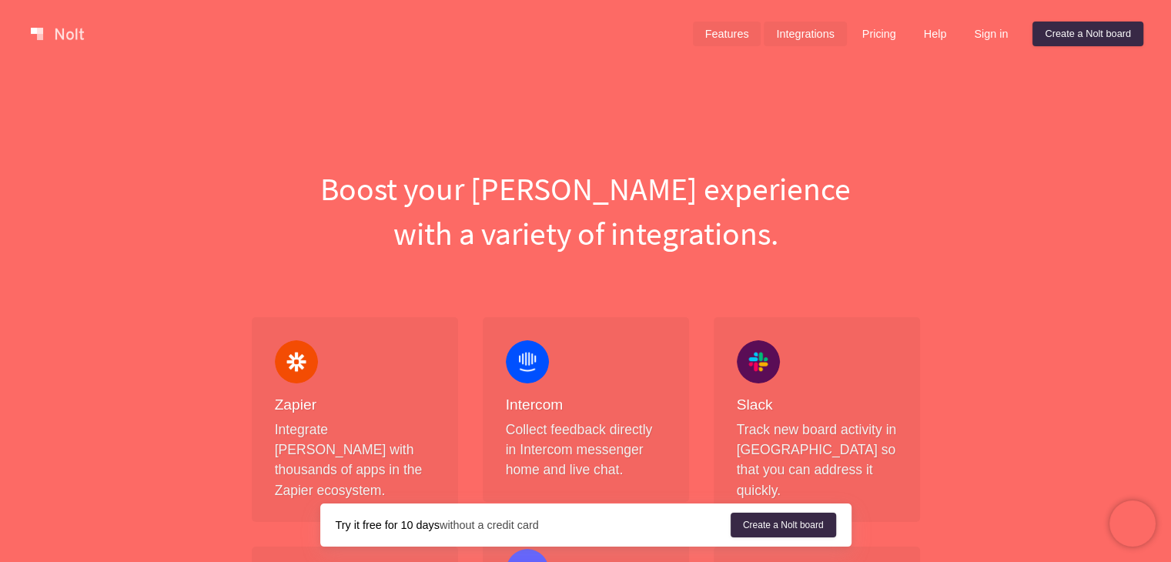 Image resolution: width=1171 pixels, height=562 pixels. I want to click on a: Help, so click(935, 34).